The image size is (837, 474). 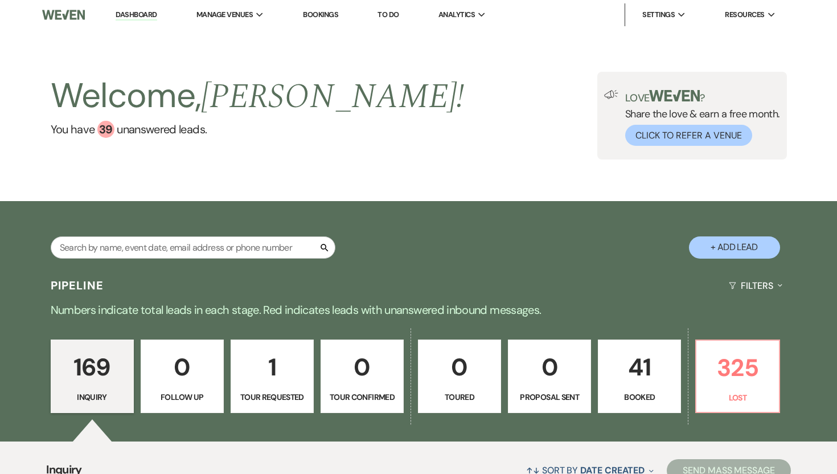 What do you see at coordinates (106, 129) in the screenshot?
I see `div: 39` at bounding box center [106, 129].